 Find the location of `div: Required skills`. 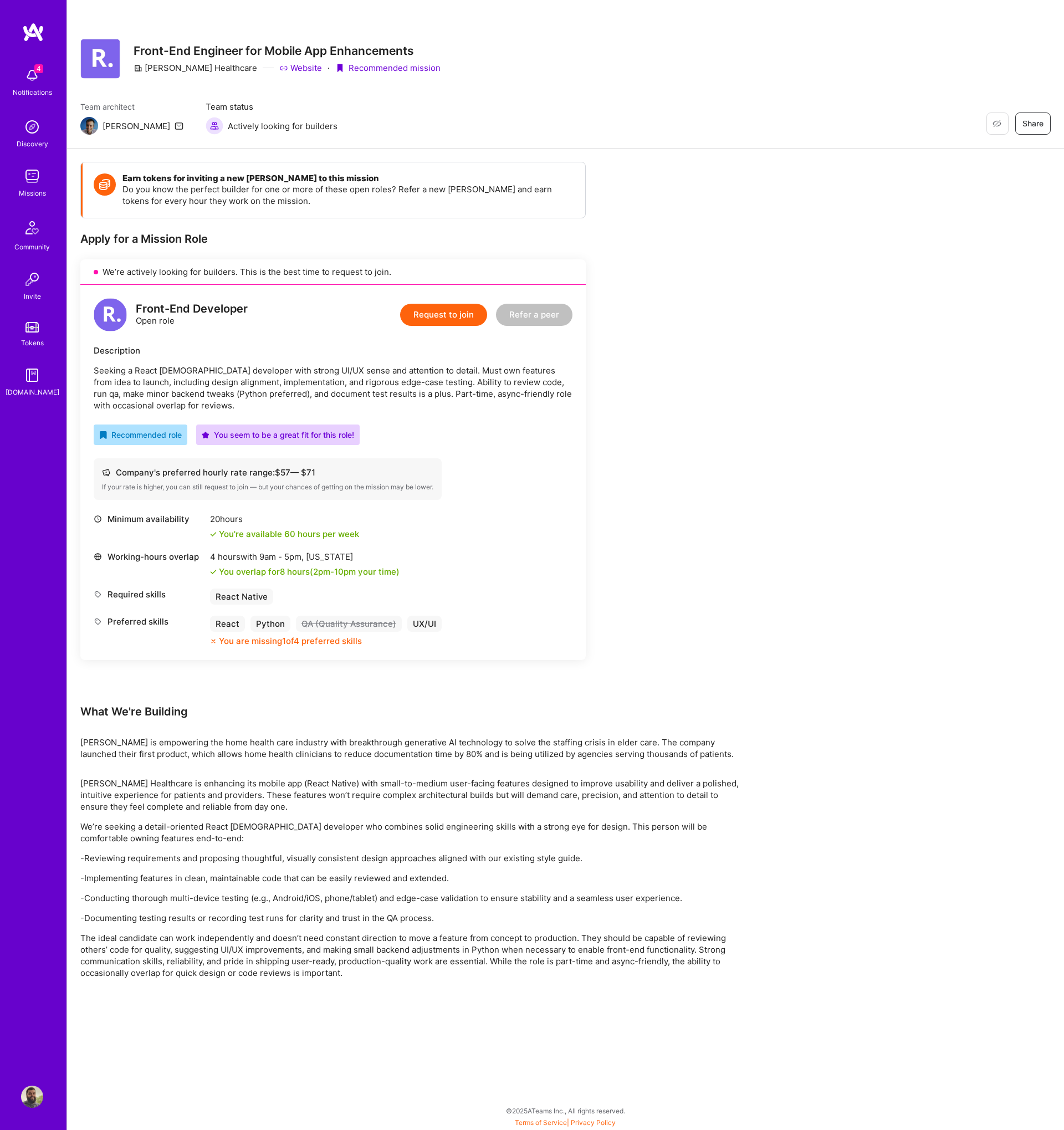

div: Required skills is located at coordinates (149, 594).